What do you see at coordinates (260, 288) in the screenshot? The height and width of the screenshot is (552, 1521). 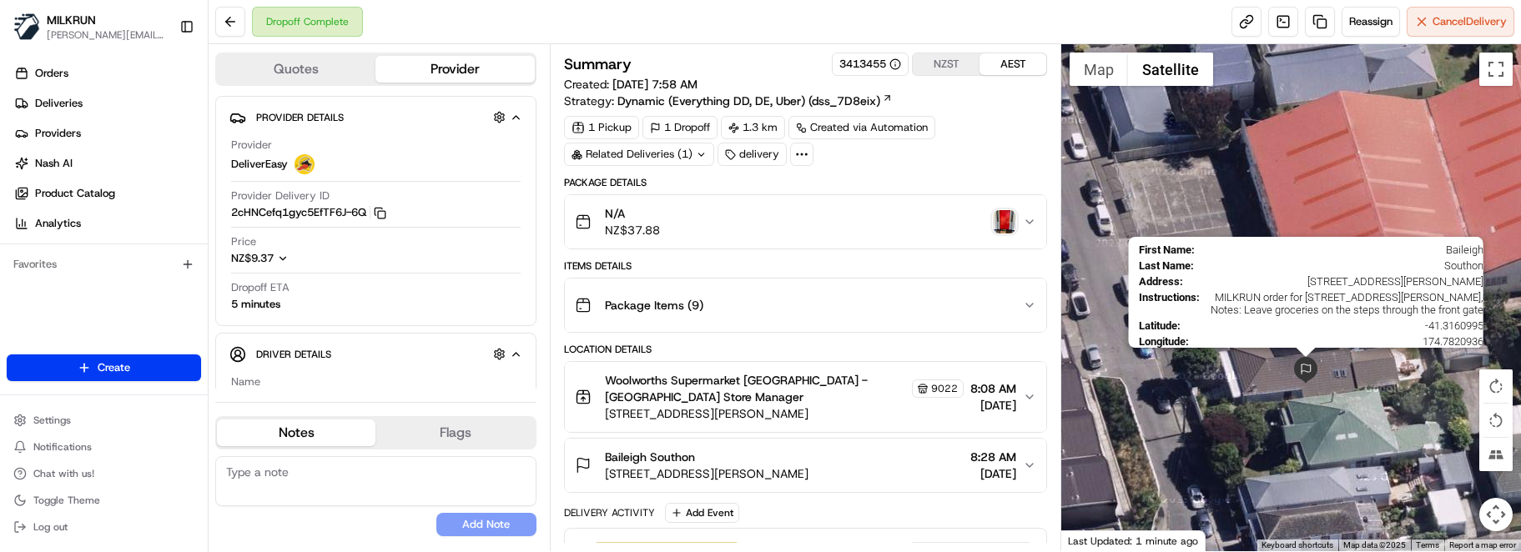 I see `span: Dropoff ETA` at bounding box center [260, 288].